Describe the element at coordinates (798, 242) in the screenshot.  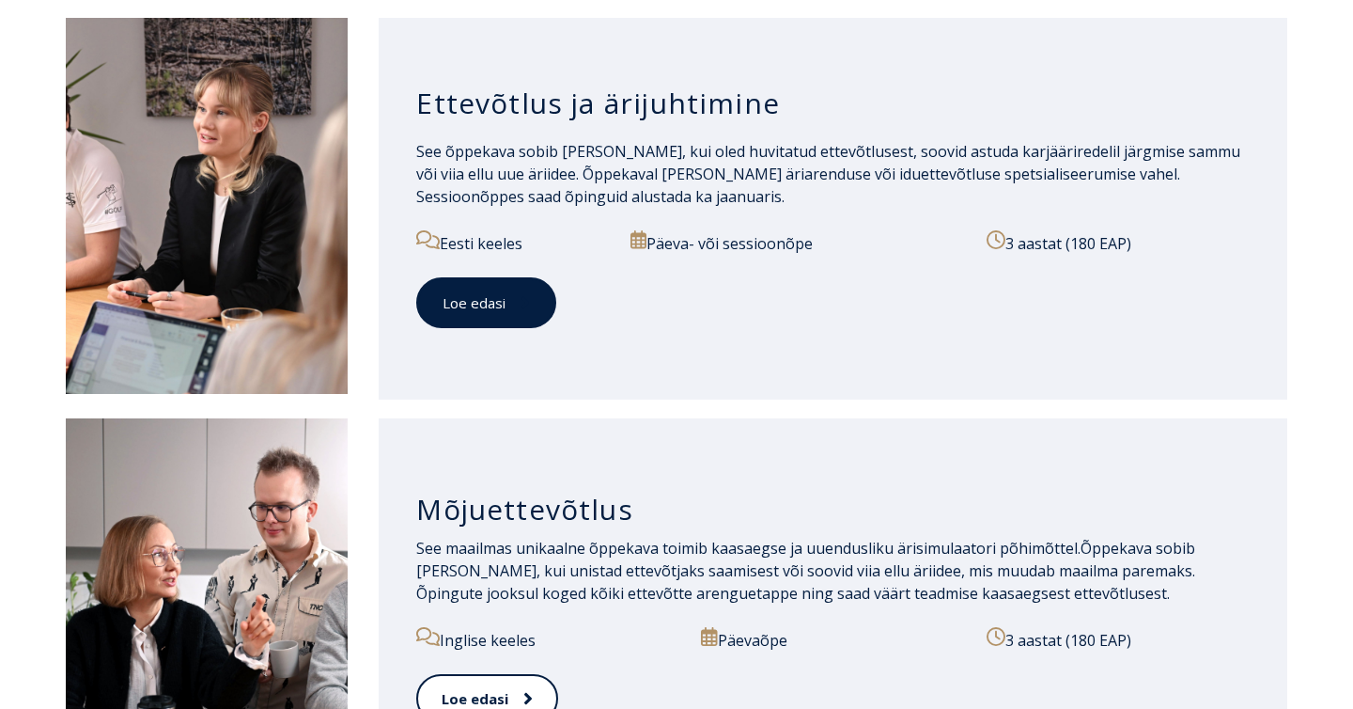
I see `p: Päeva- või sessioonõpe` at that location.